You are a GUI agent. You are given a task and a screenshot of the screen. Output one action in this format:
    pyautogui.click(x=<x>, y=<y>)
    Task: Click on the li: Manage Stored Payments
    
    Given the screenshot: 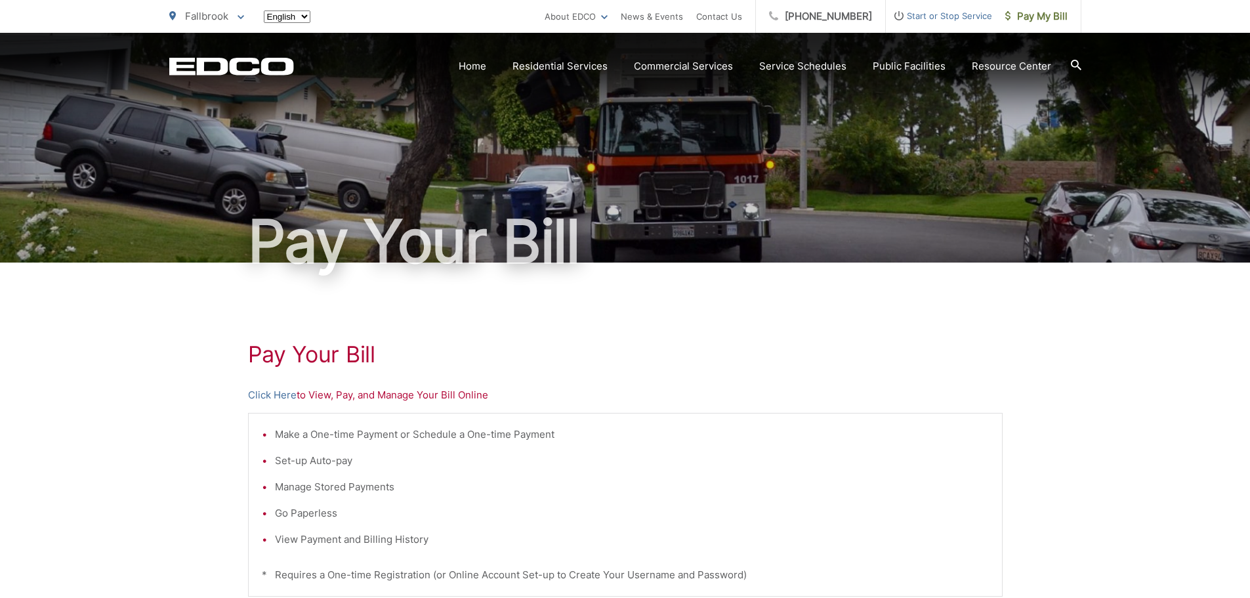 What is the action you would take?
    pyautogui.click(x=632, y=487)
    